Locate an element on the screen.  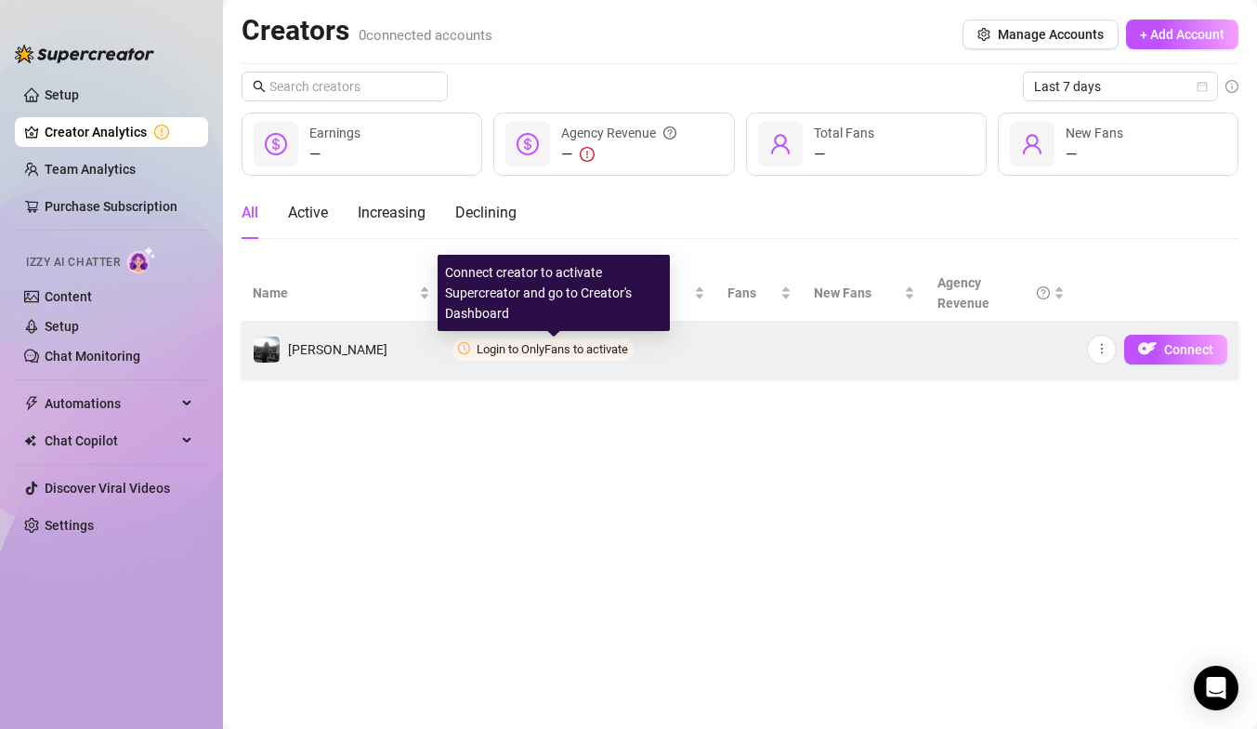
span: Izzy AI Chatter is located at coordinates (72, 262).